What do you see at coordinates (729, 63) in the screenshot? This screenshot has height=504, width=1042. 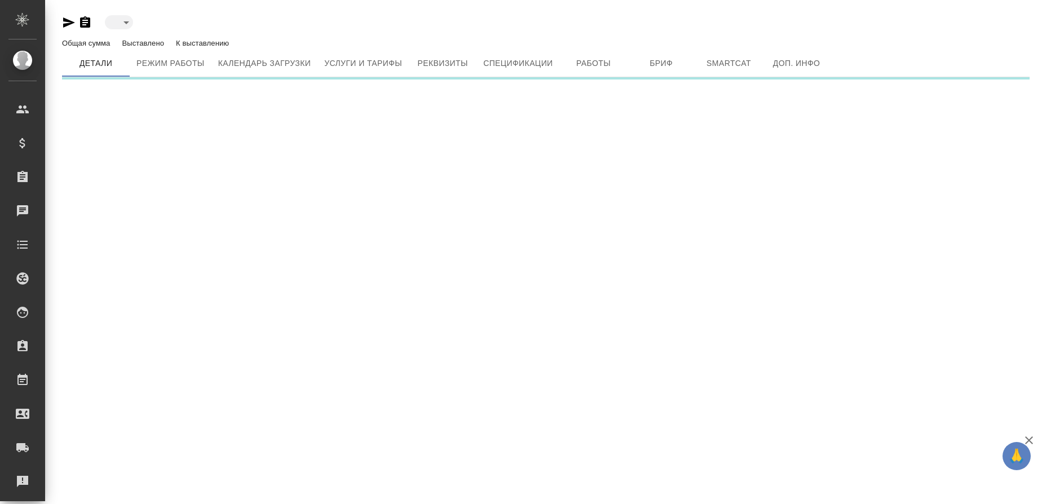 I see `span: Smartcat` at bounding box center [729, 63].